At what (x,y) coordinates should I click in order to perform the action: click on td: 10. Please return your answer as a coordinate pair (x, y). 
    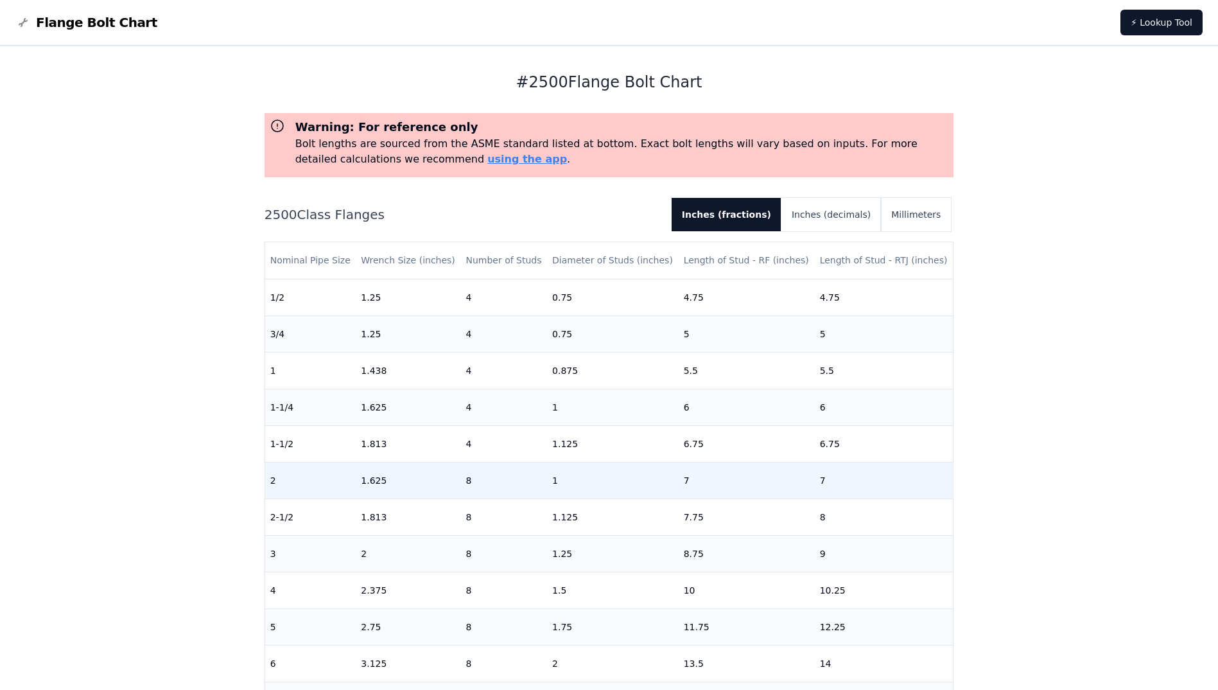
    Looking at the image, I should click on (747, 590).